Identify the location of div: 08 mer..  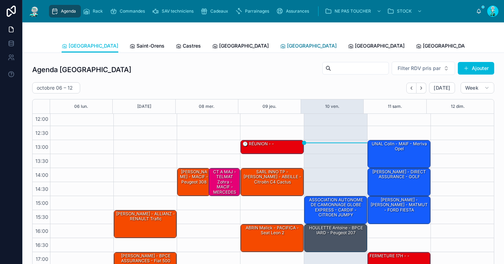
(206, 106).